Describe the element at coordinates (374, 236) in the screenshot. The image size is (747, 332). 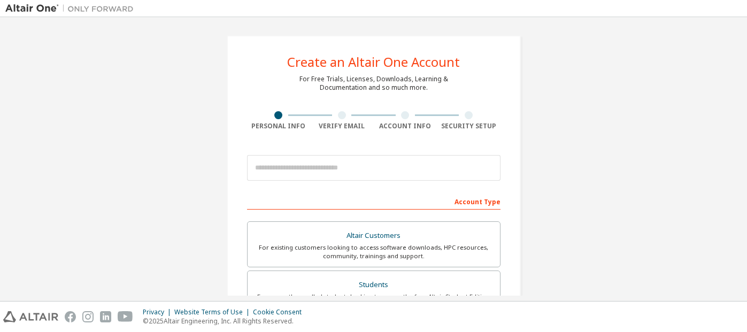
I see `div: Altair Customers` at that location.